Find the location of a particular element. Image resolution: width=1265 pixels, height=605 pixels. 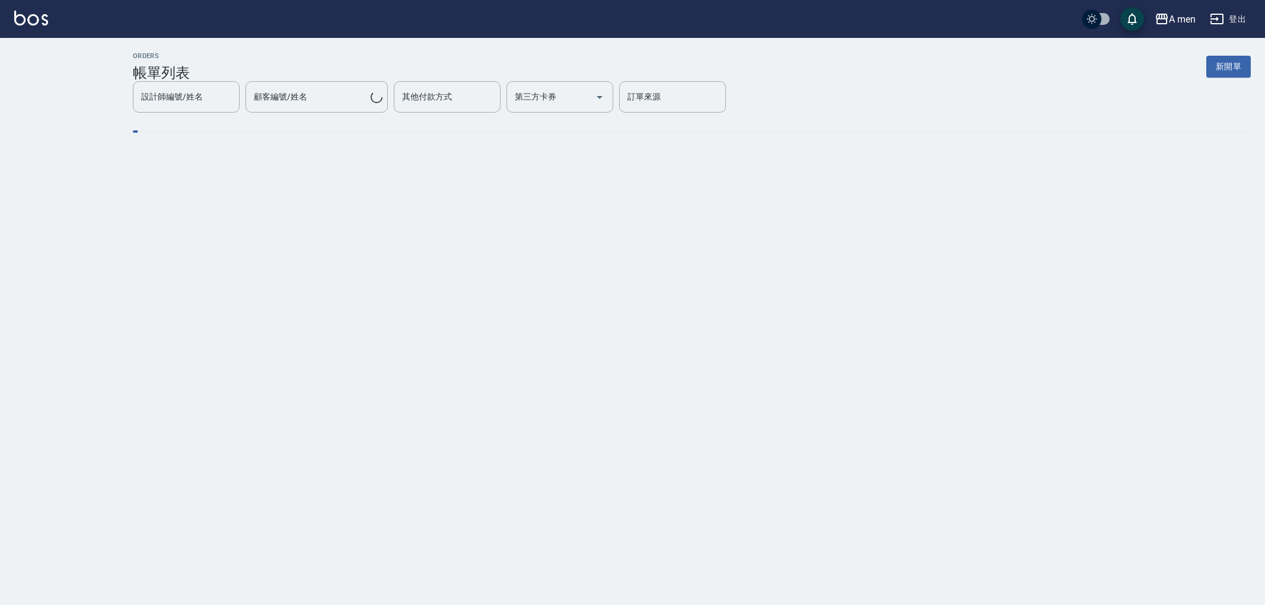

button: A men is located at coordinates (1175, 19).